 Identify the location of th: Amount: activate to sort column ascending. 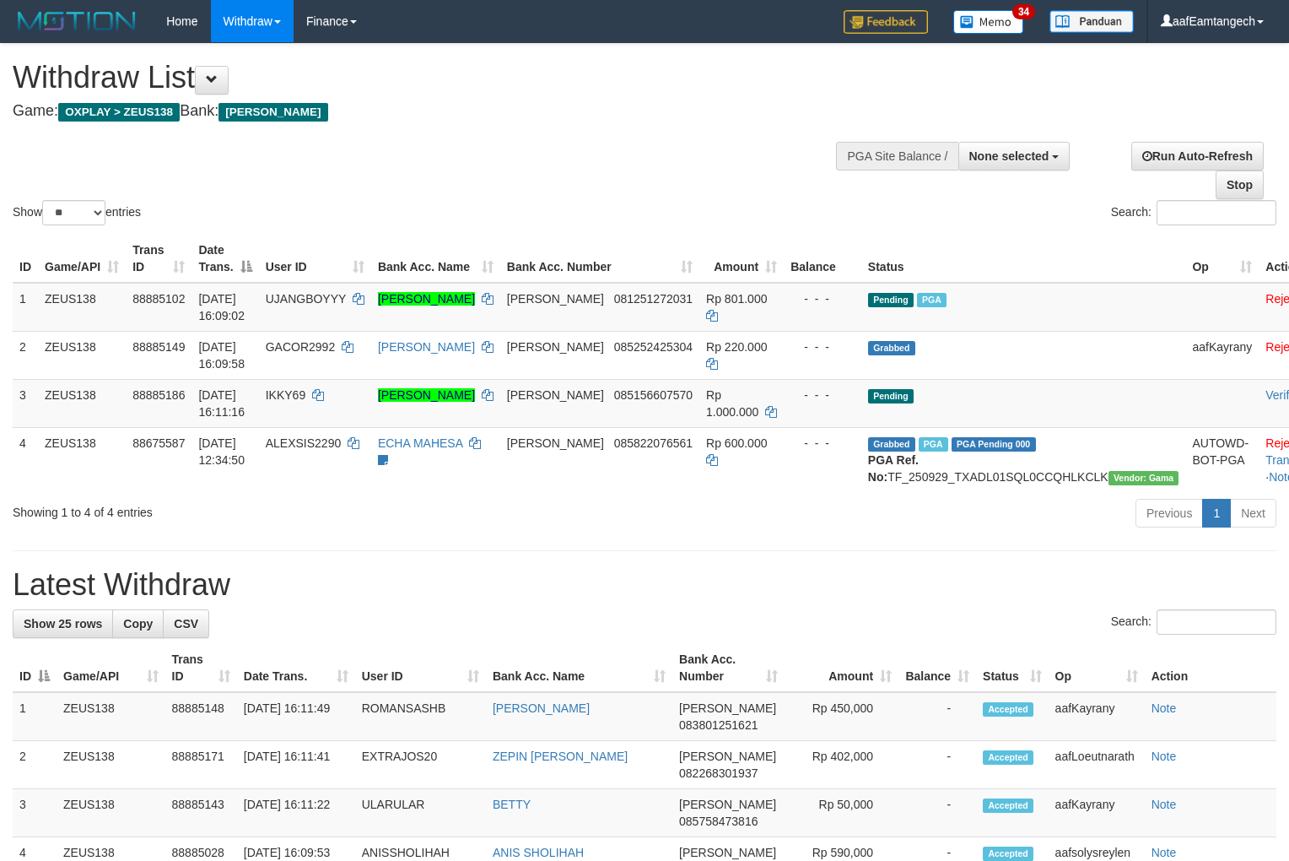
(841, 667).